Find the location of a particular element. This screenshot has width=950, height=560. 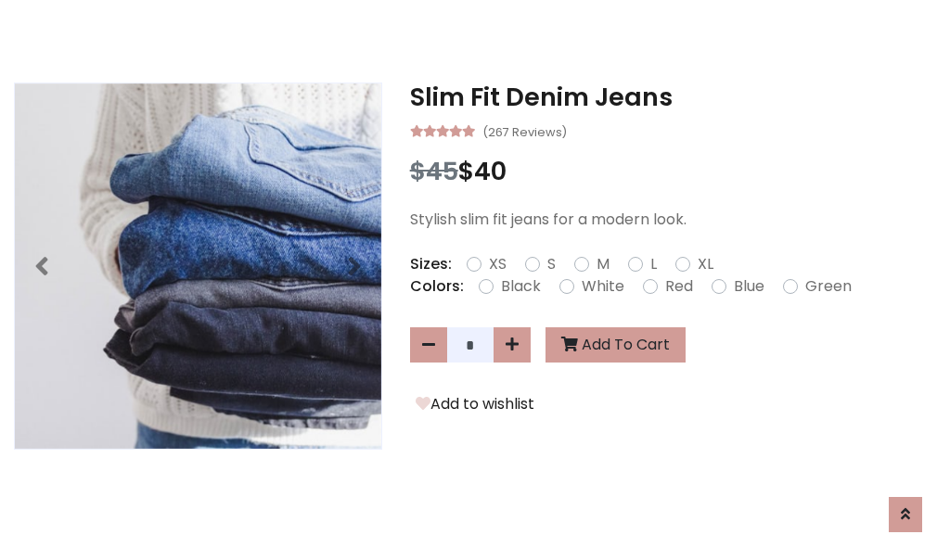

label: S is located at coordinates (551, 264).